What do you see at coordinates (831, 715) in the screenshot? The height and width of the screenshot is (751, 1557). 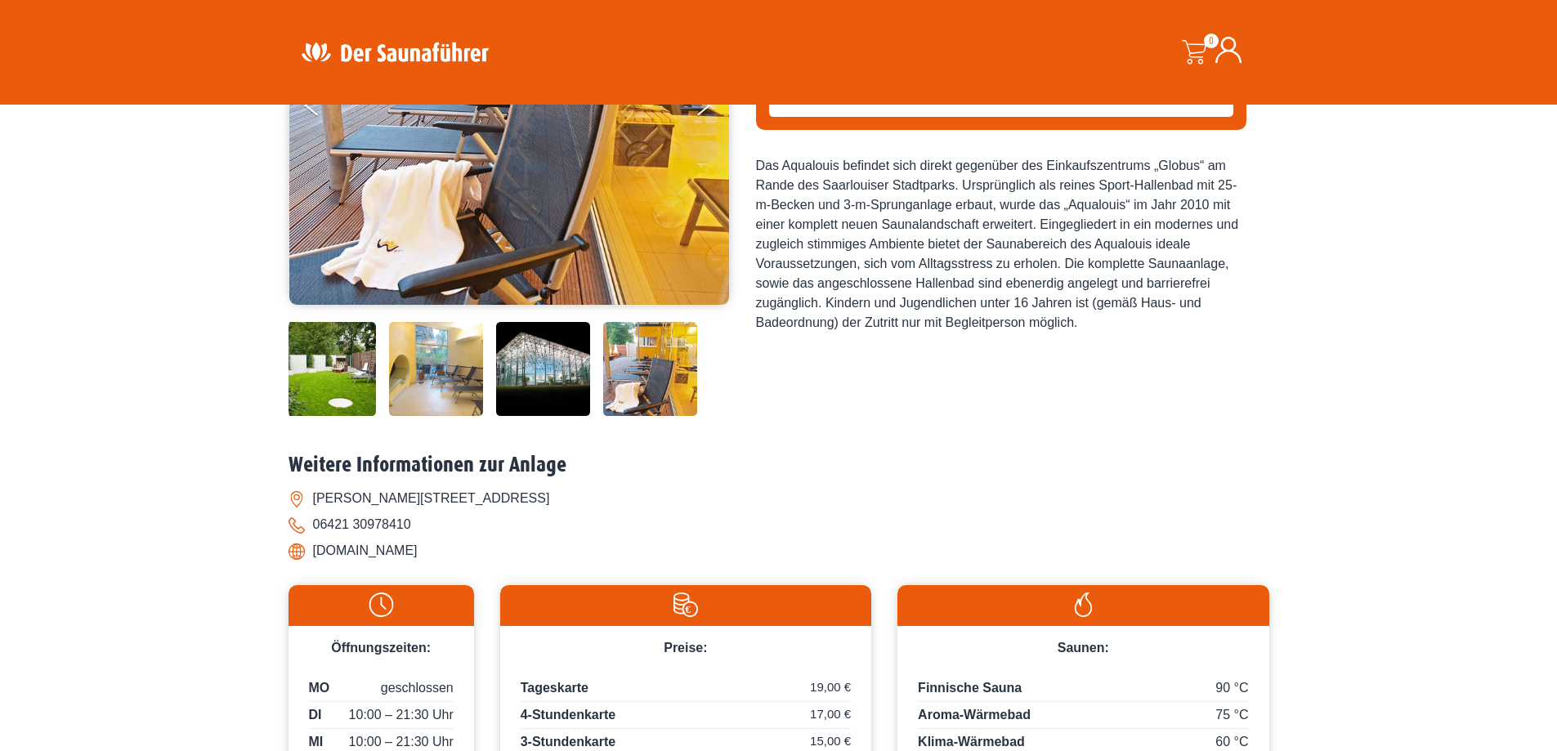 I see `span: 17,00 €` at bounding box center [831, 715].